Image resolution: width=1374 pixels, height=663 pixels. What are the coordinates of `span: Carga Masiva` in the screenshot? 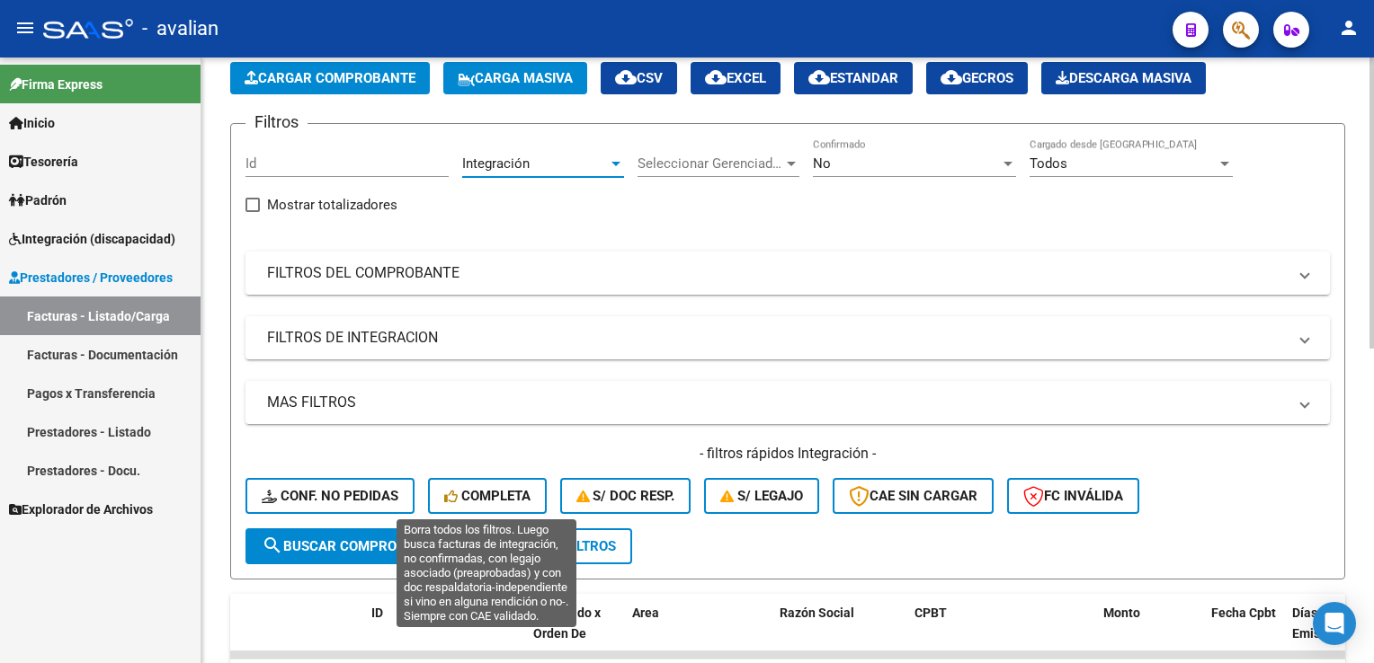 It's located at (515, 78).